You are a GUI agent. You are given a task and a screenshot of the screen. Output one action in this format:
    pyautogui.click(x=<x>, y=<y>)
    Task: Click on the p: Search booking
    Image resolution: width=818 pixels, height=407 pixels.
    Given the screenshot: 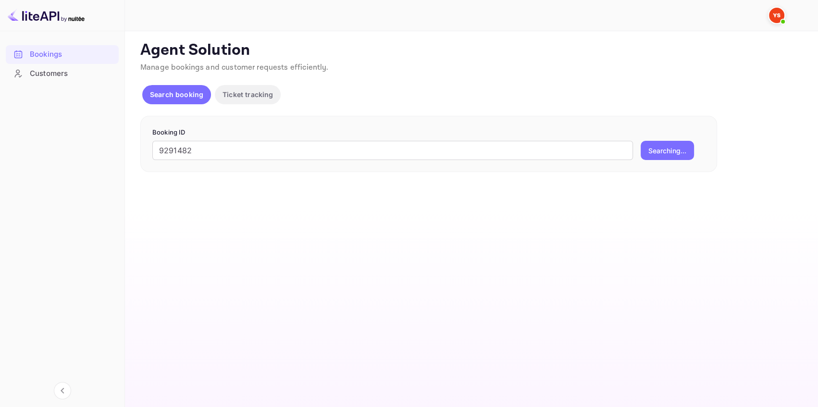 What is the action you would take?
    pyautogui.click(x=176, y=94)
    